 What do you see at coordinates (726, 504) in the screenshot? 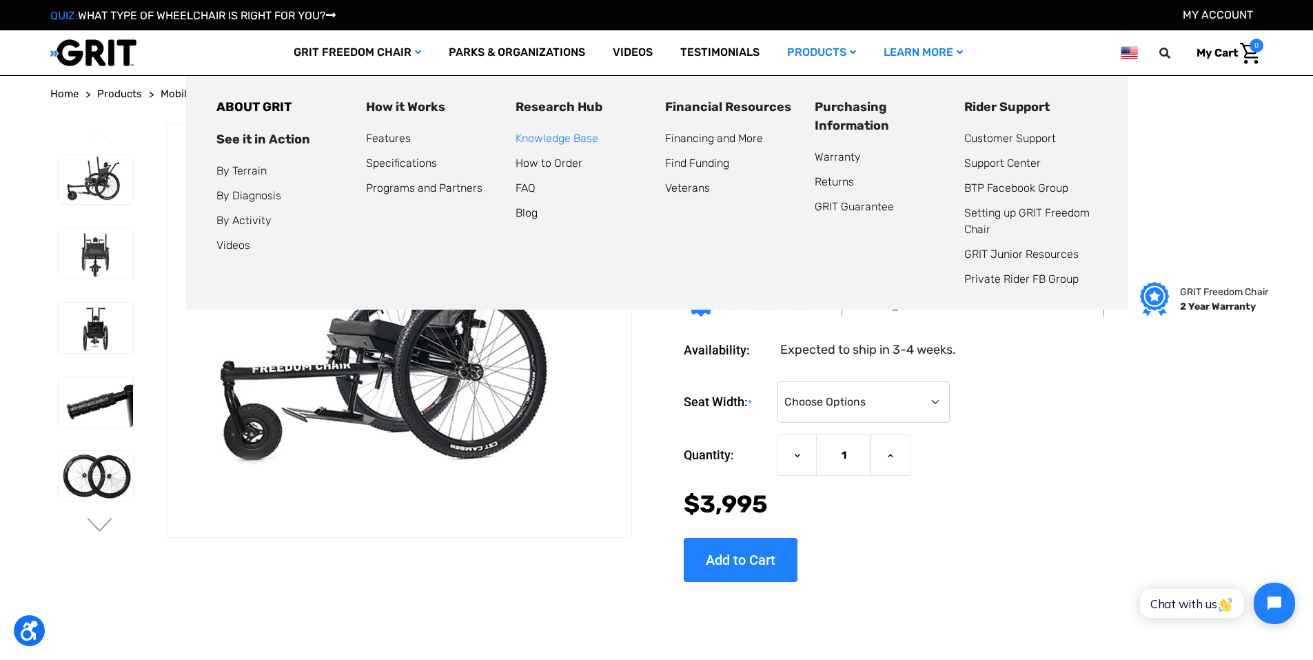
I see `span: $3,995` at bounding box center [726, 504].